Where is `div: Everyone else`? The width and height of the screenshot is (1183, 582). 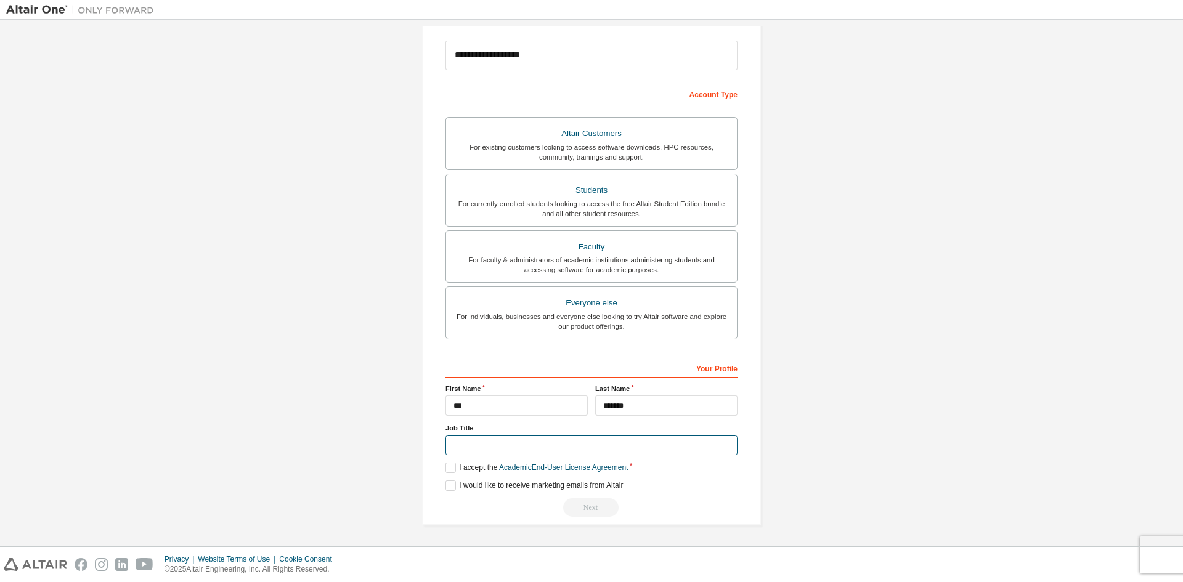
div: Everyone else is located at coordinates (591, 303).